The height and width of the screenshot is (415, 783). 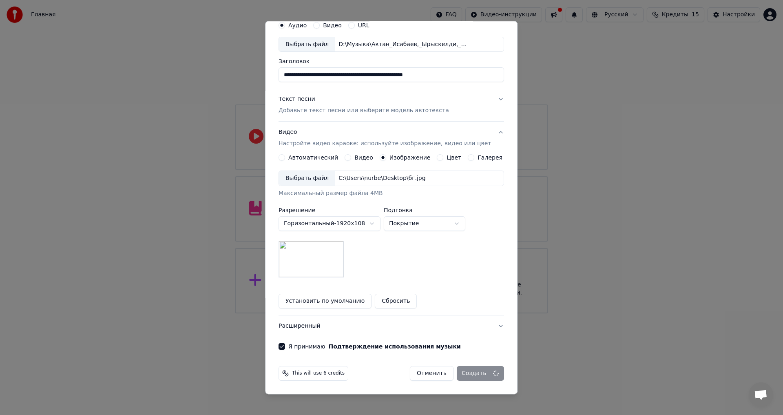 What do you see at coordinates (297, 99) in the screenshot?
I see `div: Текст песни` at bounding box center [297, 99].